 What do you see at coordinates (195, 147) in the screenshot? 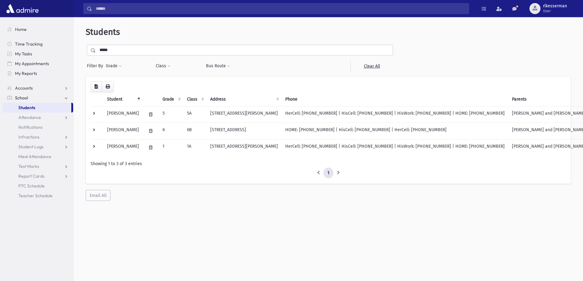
I see `td: 1A` at bounding box center [195, 147].